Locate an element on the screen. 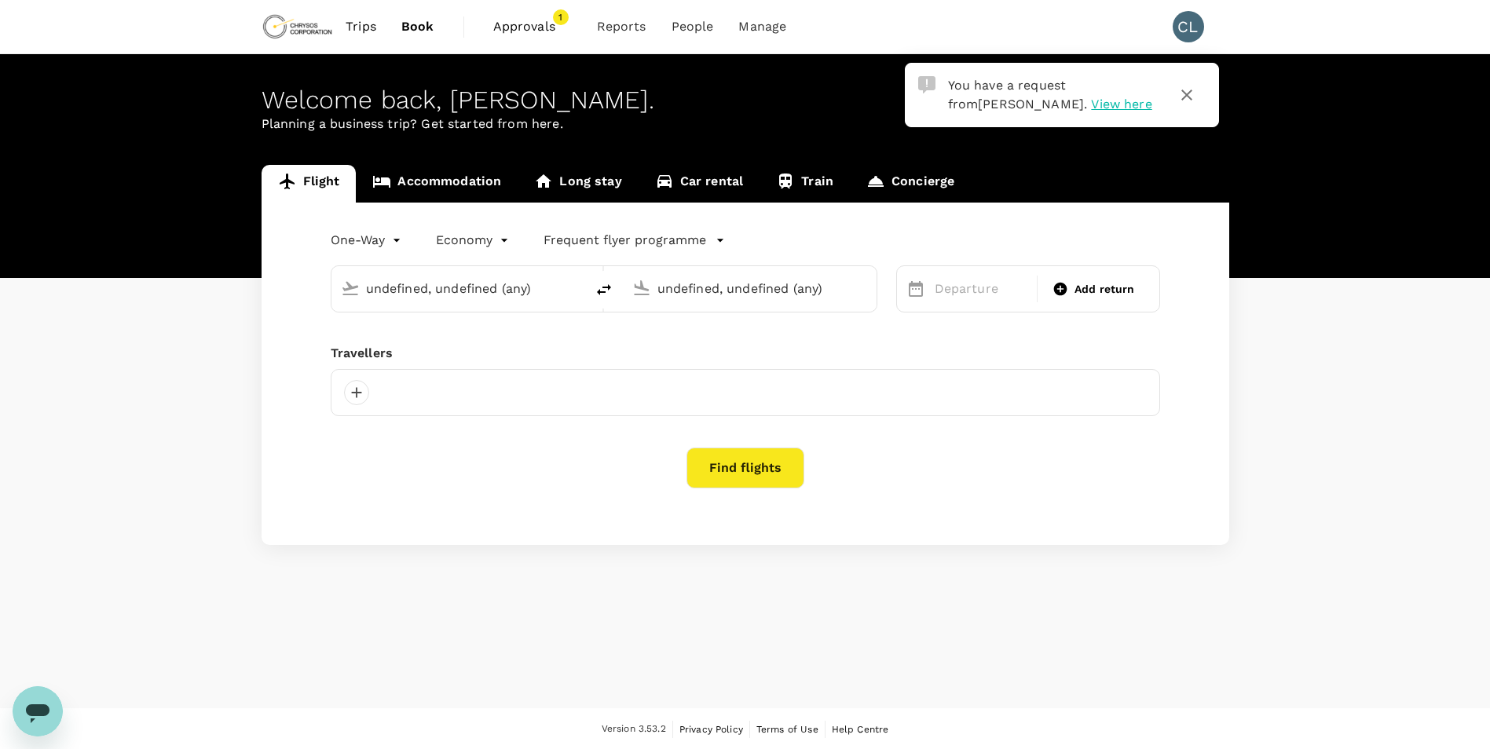 The width and height of the screenshot is (1490, 749). a: Terms of Use is located at coordinates (787, 730).